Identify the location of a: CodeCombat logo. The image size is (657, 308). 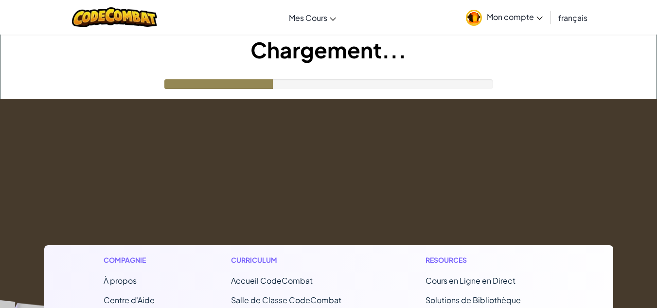
(114, 17).